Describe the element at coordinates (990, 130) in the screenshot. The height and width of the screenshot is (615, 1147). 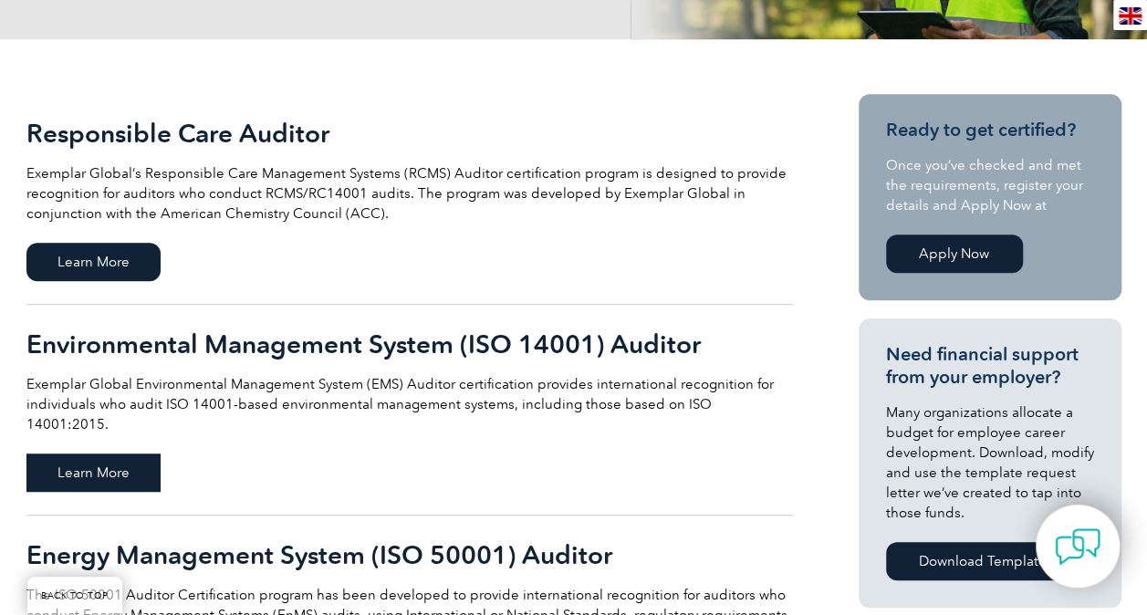
I see `h3: Ready to get certified?` at that location.